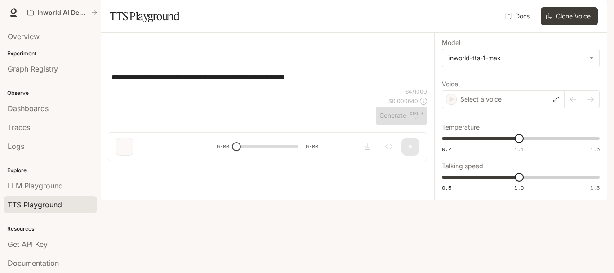  What do you see at coordinates (450, 84) in the screenshot?
I see `p: Voice` at bounding box center [450, 84].